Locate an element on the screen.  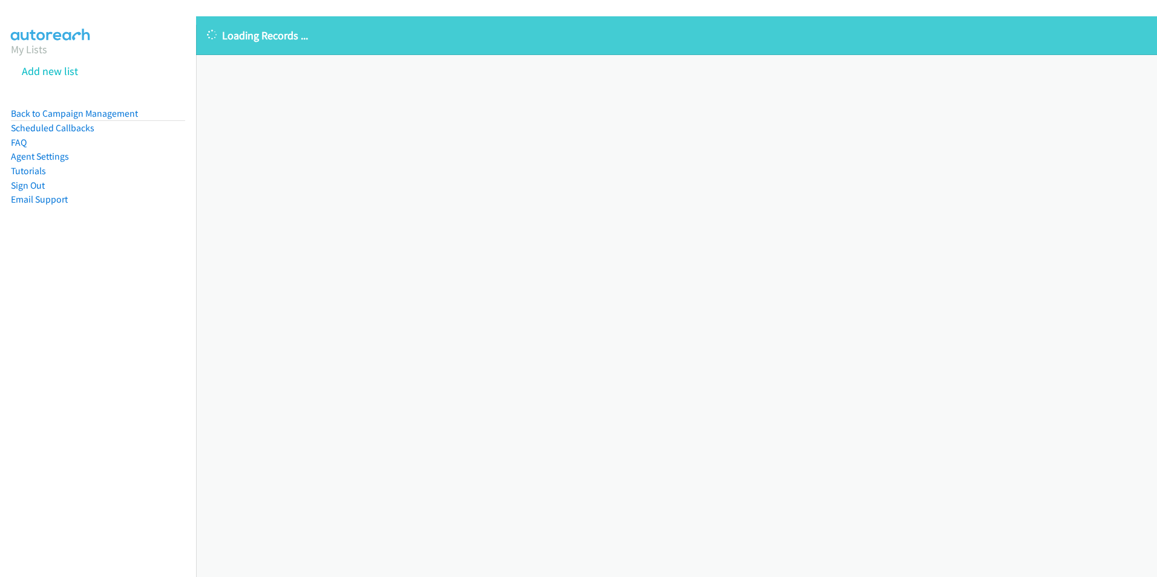
a: Sign Out is located at coordinates (28, 185).